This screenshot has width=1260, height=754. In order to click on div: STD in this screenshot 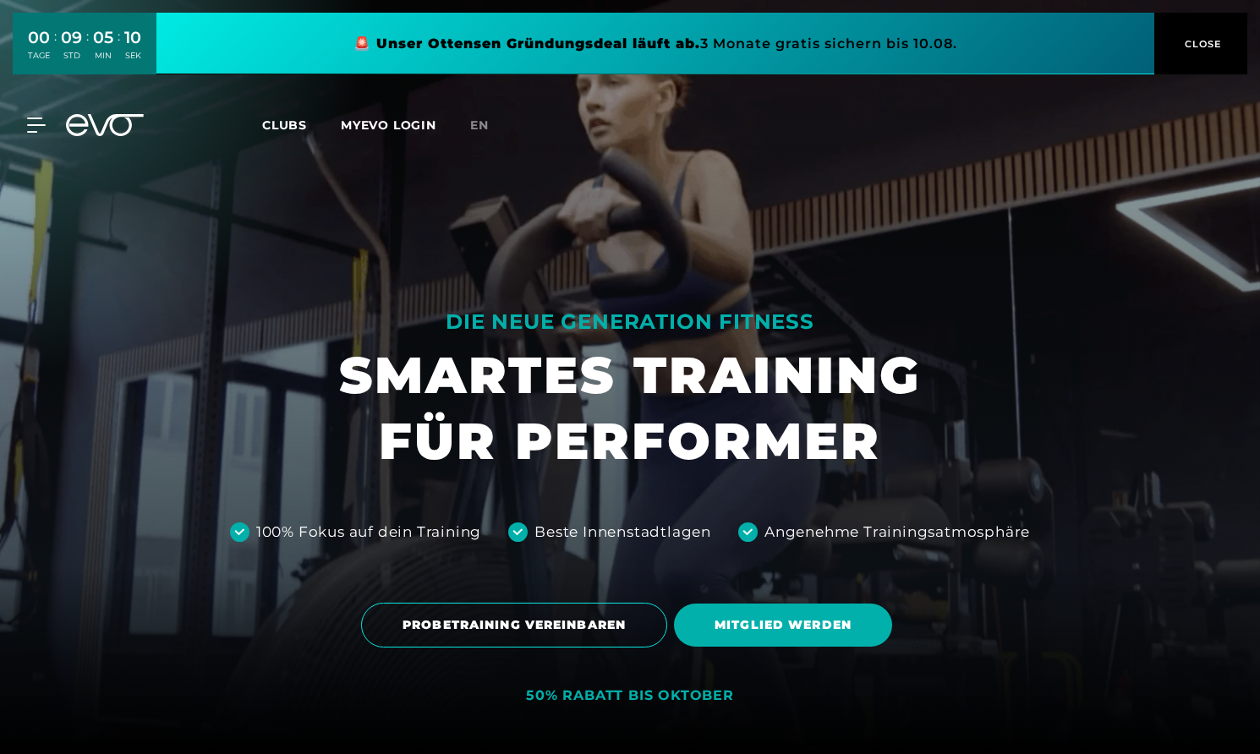, I will do `click(71, 56)`.